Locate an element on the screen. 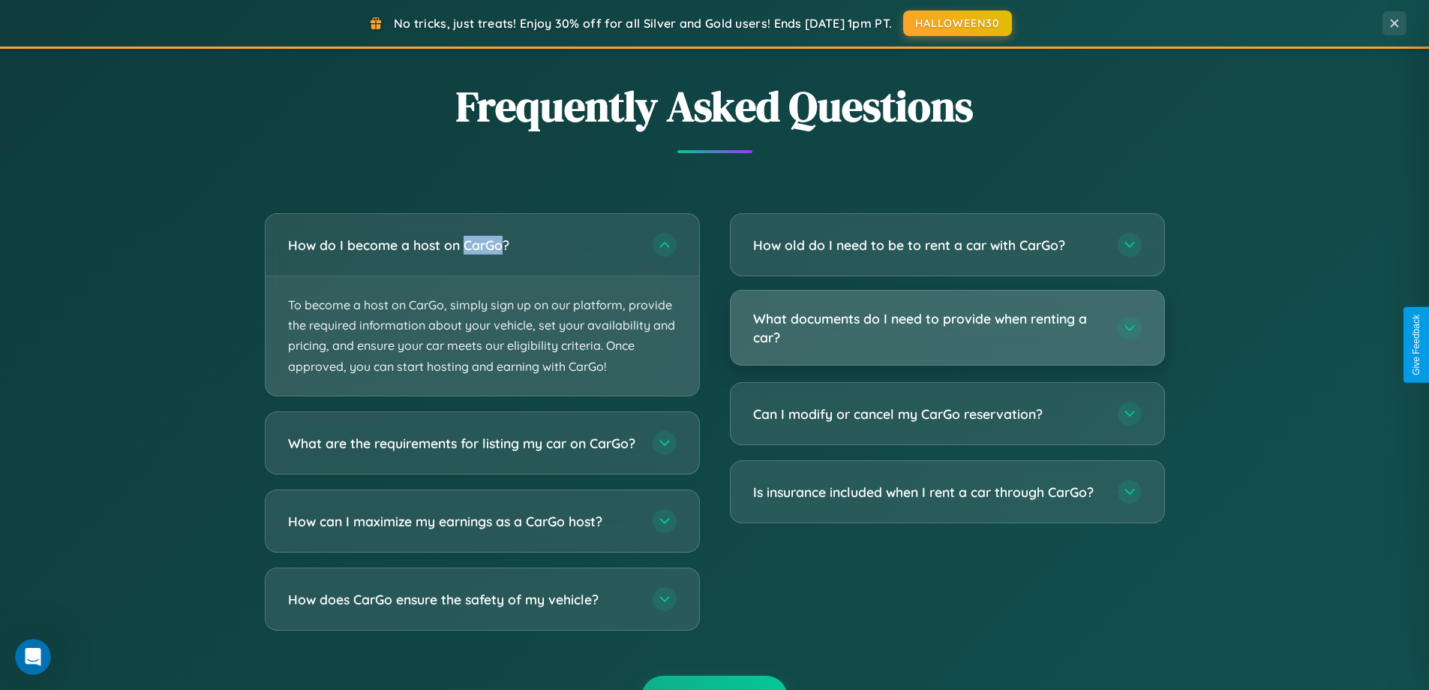  button: HALLOWEEN30 is located at coordinates (957, 23).